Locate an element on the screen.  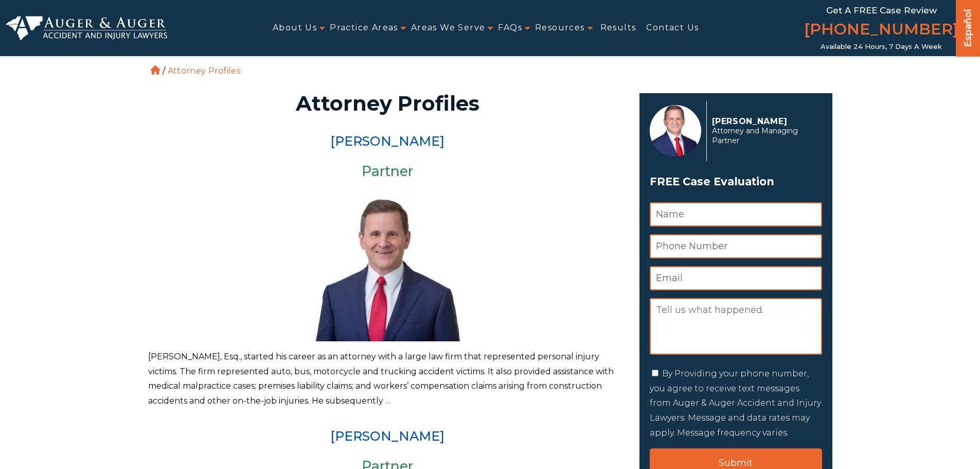
span: Attorney and Managing Partner is located at coordinates (764, 136).